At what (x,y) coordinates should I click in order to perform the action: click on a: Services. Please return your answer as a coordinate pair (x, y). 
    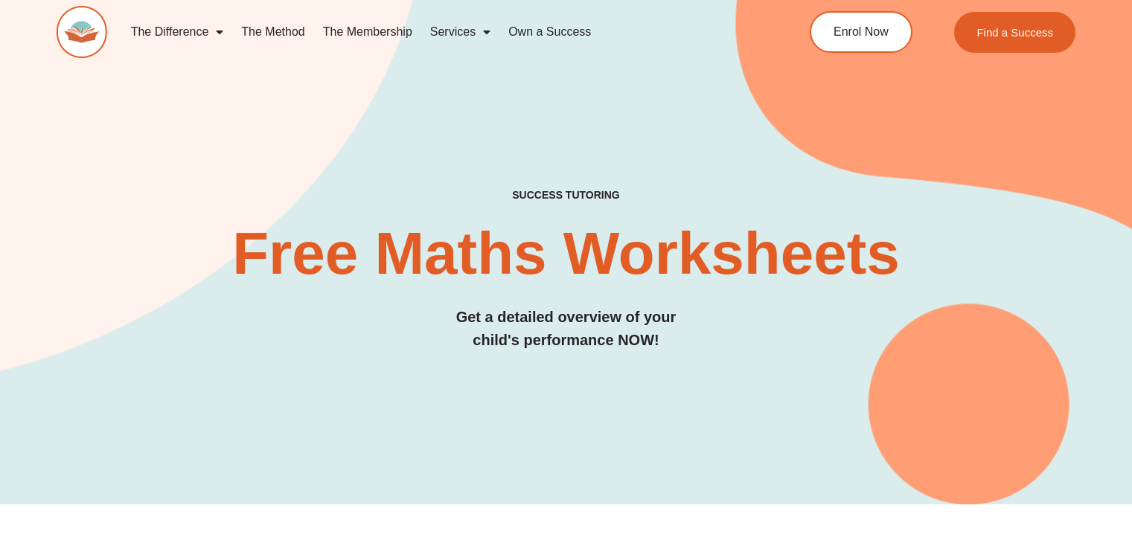
    Looking at the image, I should click on (460, 32).